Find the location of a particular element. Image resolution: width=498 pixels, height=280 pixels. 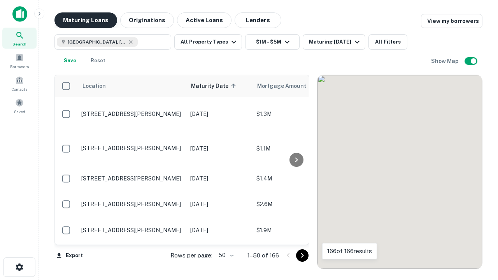

button: Lenders is located at coordinates (258, 20).